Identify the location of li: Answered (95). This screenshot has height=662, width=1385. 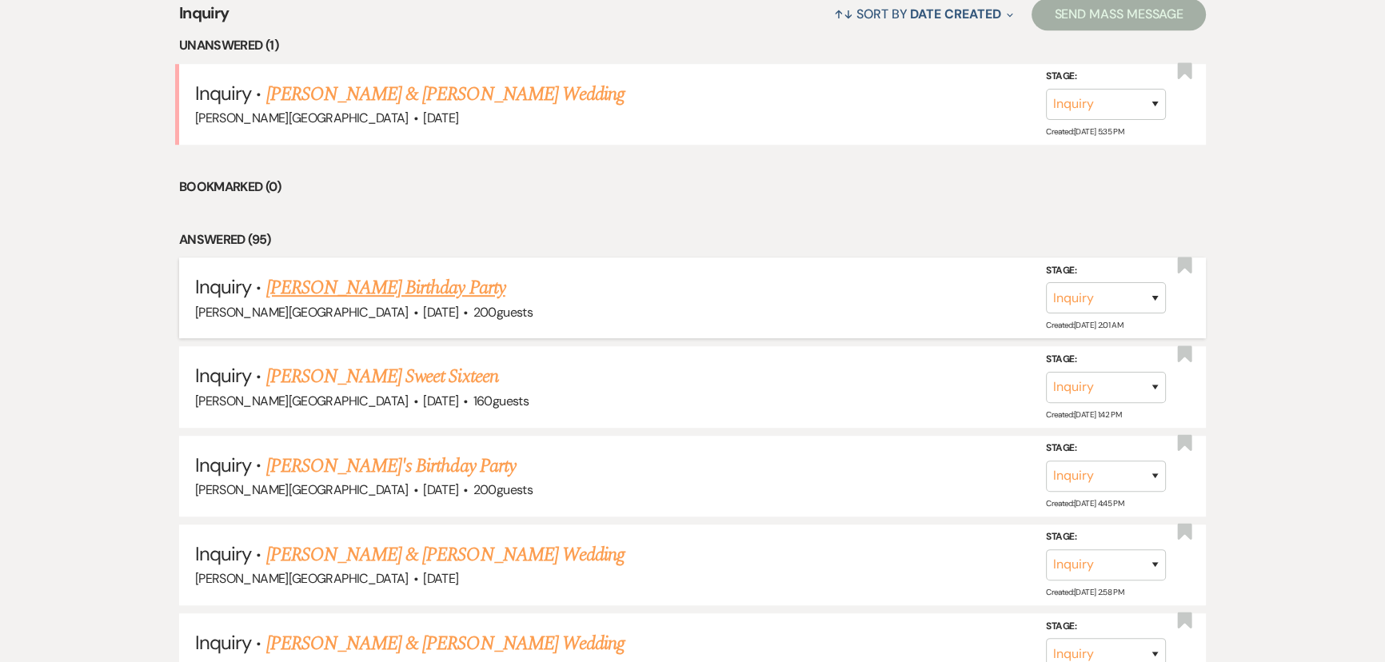
(693, 240).